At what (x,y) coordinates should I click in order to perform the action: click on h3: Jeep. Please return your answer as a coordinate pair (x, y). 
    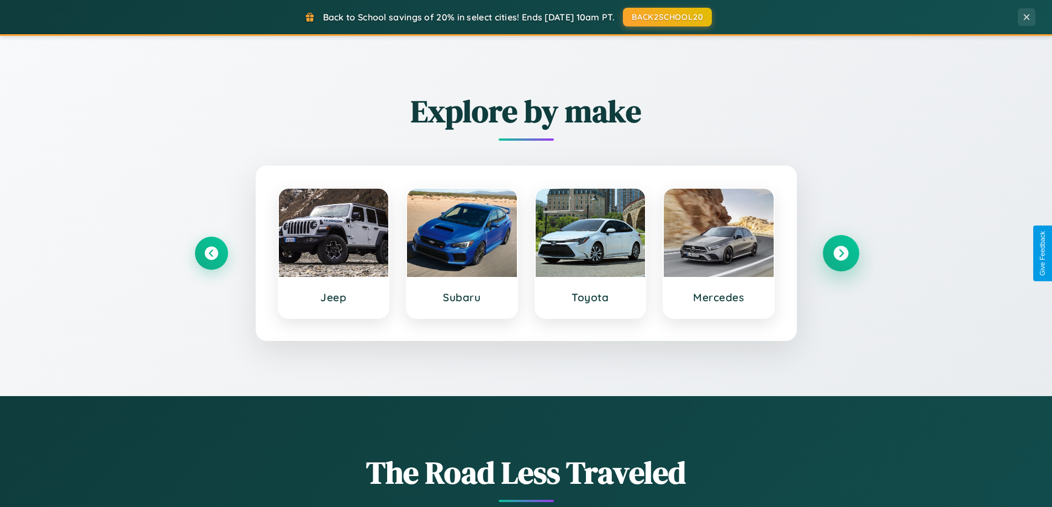
    Looking at the image, I should click on (333, 298).